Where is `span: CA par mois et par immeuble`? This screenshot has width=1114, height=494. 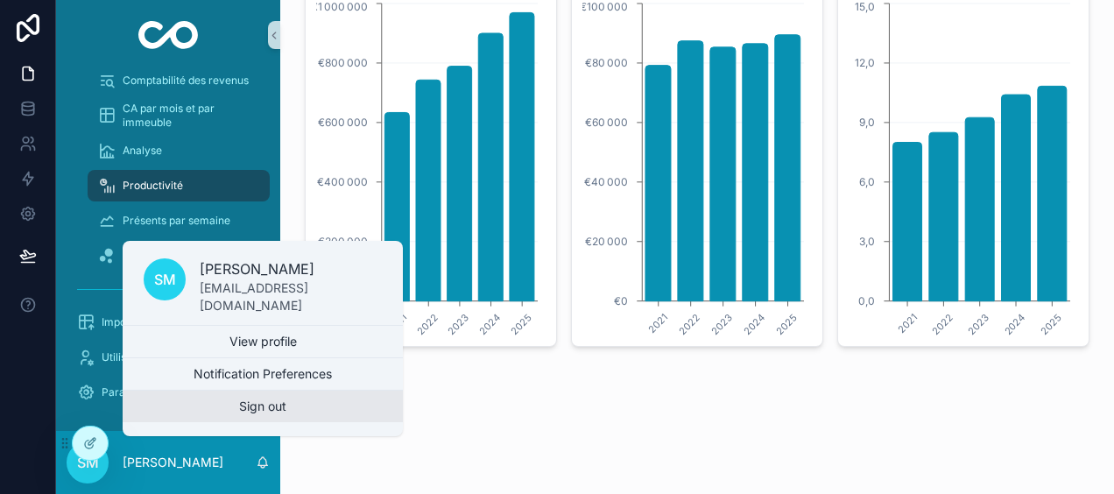 span: CA par mois et par immeuble is located at coordinates (187, 116).